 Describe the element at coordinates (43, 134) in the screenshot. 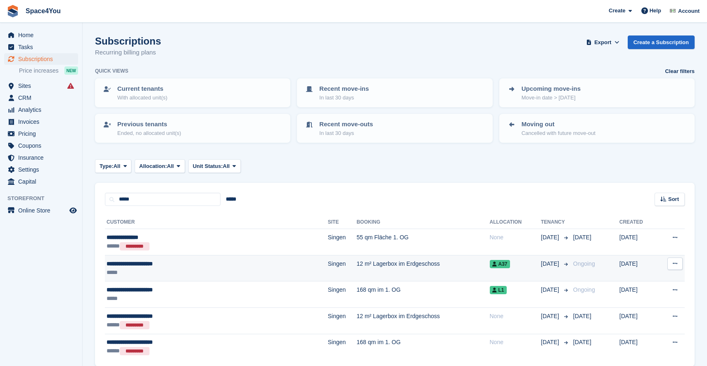

I see `span: Pricing` at that location.